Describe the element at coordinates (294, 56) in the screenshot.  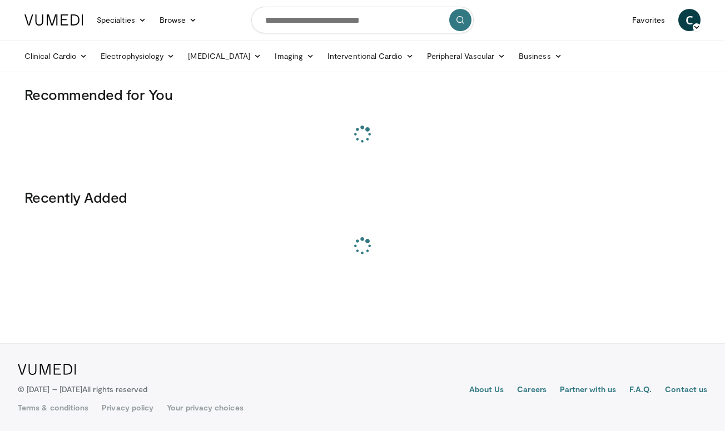
I see `a: Imaging` at that location.